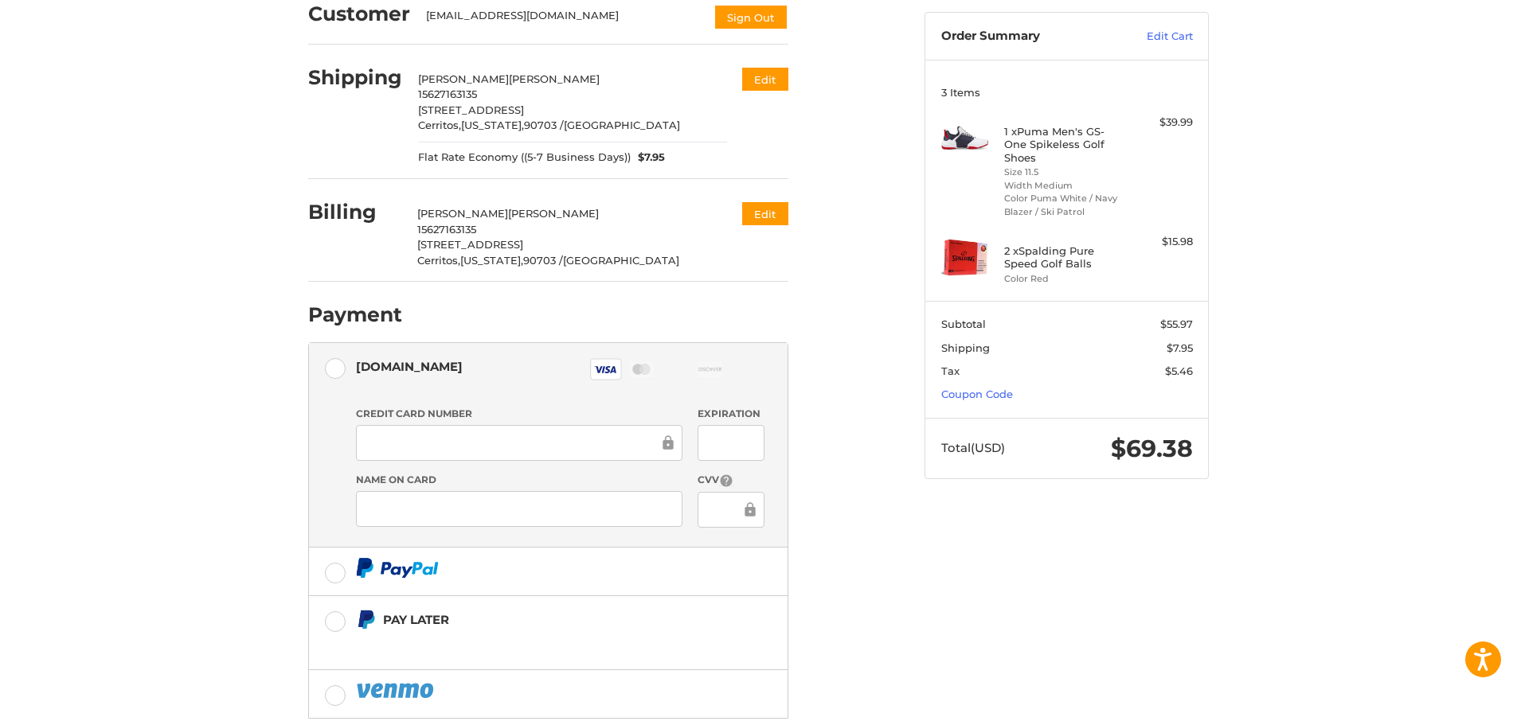 The height and width of the screenshot is (725, 1517). Describe the element at coordinates (354, 212) in the screenshot. I see `h2: Billing` at that location.